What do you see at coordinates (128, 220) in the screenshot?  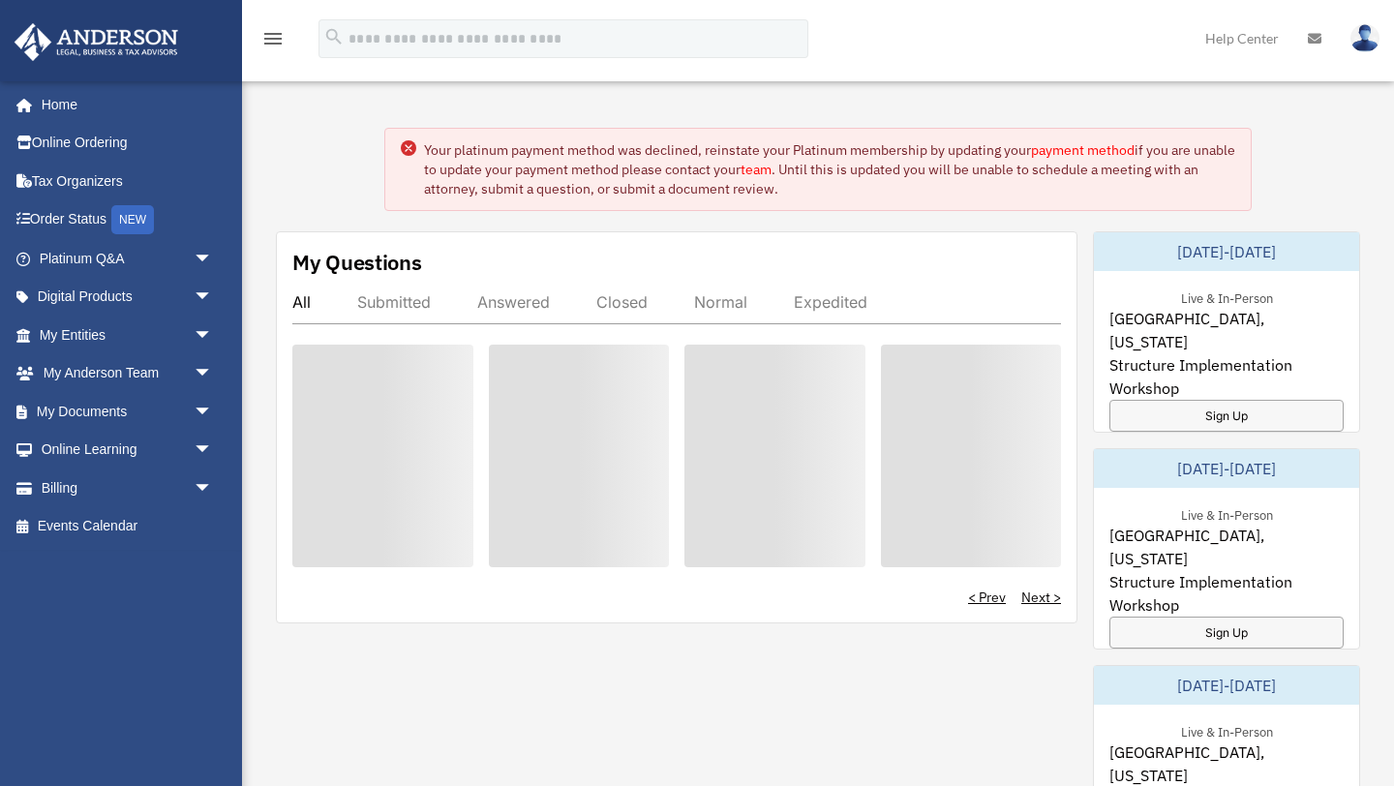 I see `a: Order StatusNEW` at bounding box center [128, 220].